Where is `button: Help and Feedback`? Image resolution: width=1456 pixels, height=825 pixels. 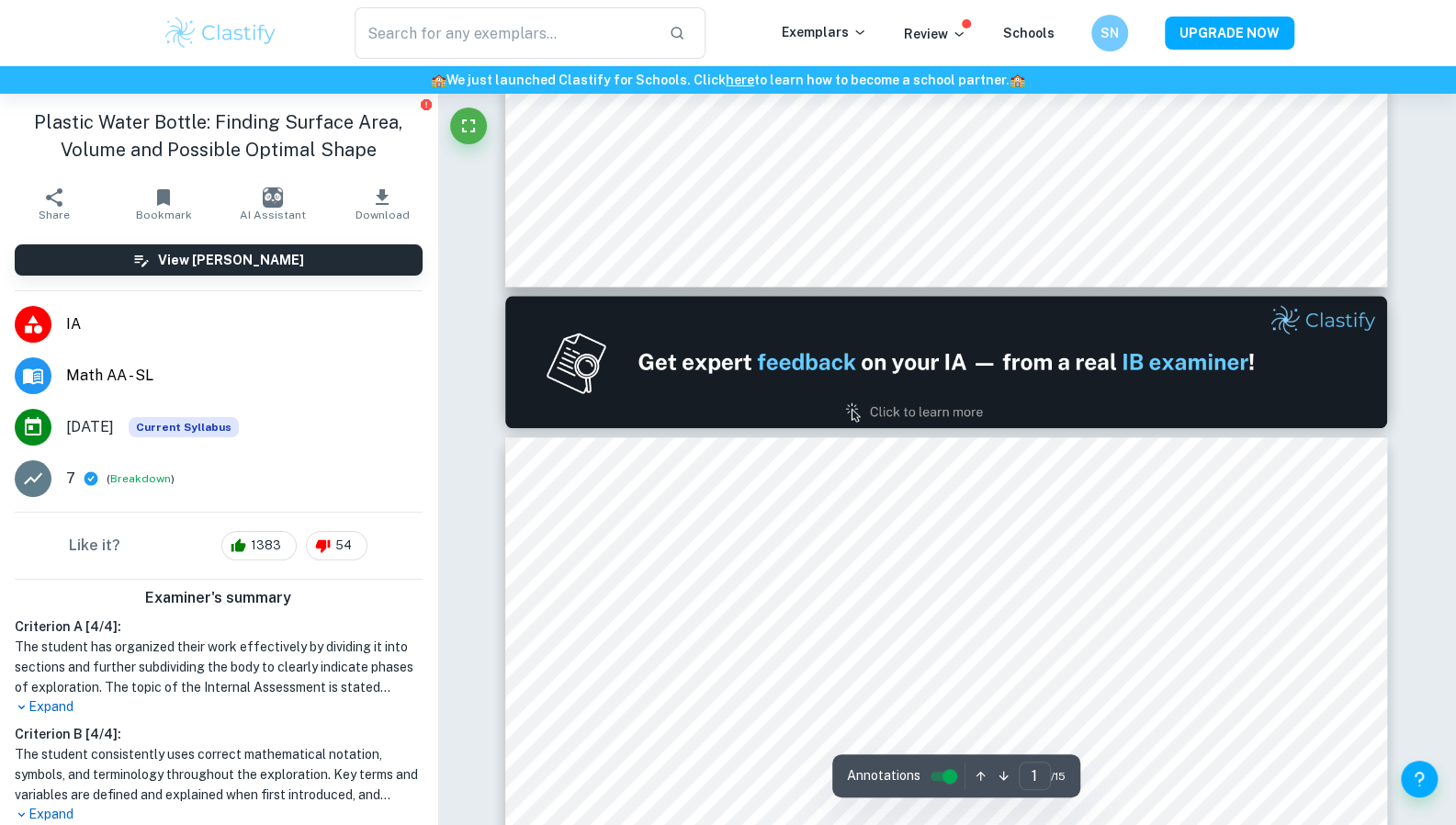
button: Help and Feedback is located at coordinates (1420, 779).